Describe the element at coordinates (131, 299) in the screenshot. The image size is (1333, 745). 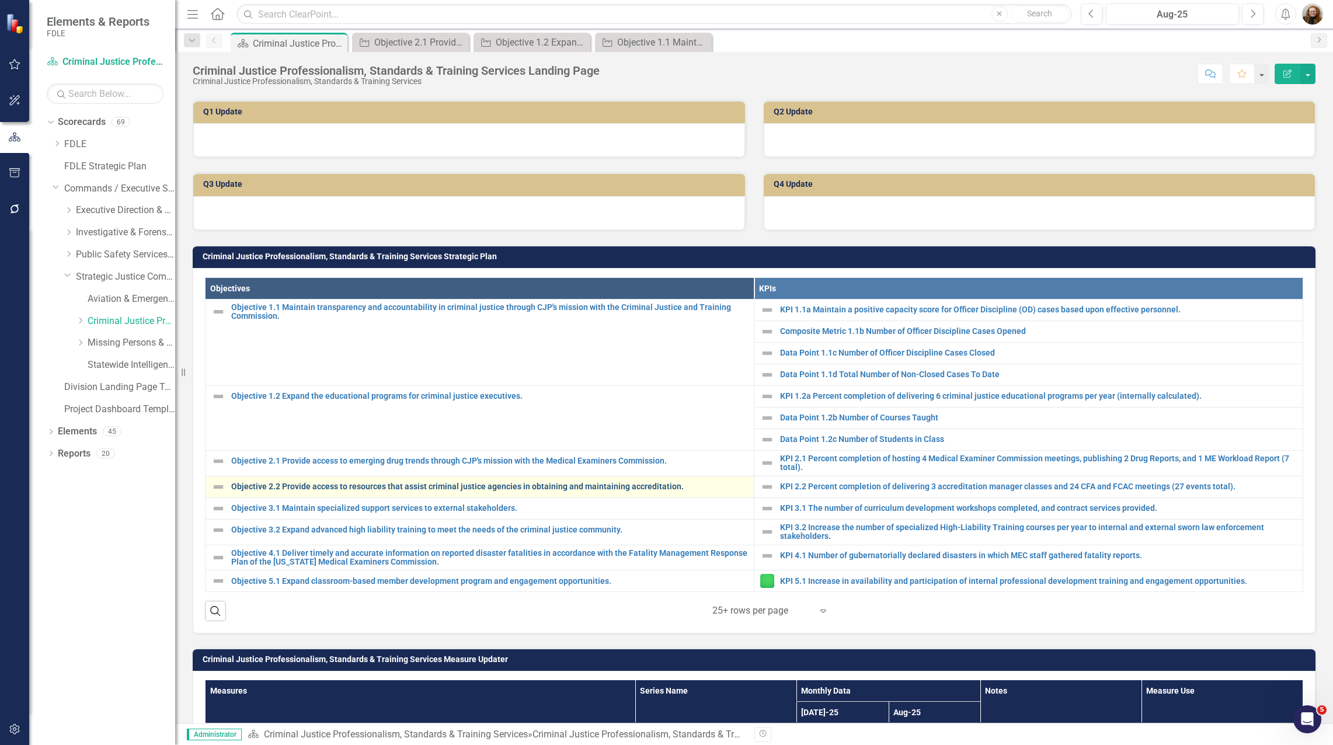
I see `a: Aviation & Emergency Preparedness` at that location.